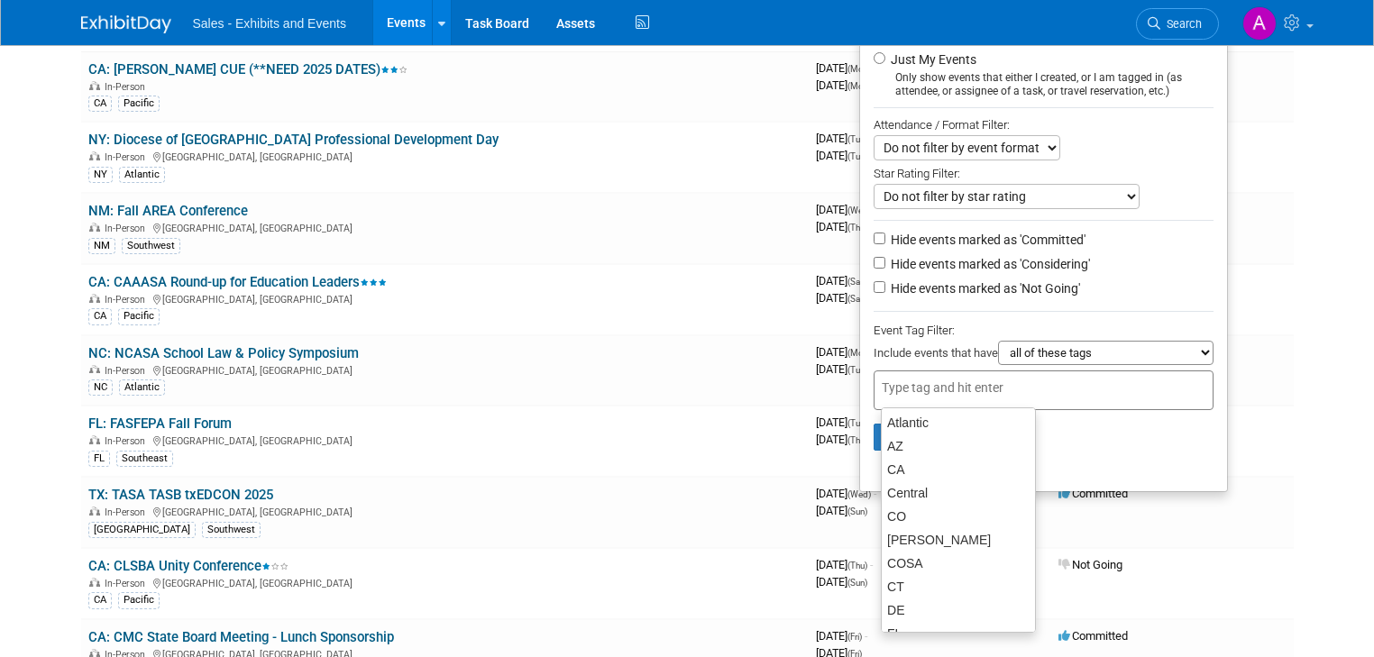  What do you see at coordinates (958, 610) in the screenshot?
I see `div: DE` at bounding box center [958, 610].